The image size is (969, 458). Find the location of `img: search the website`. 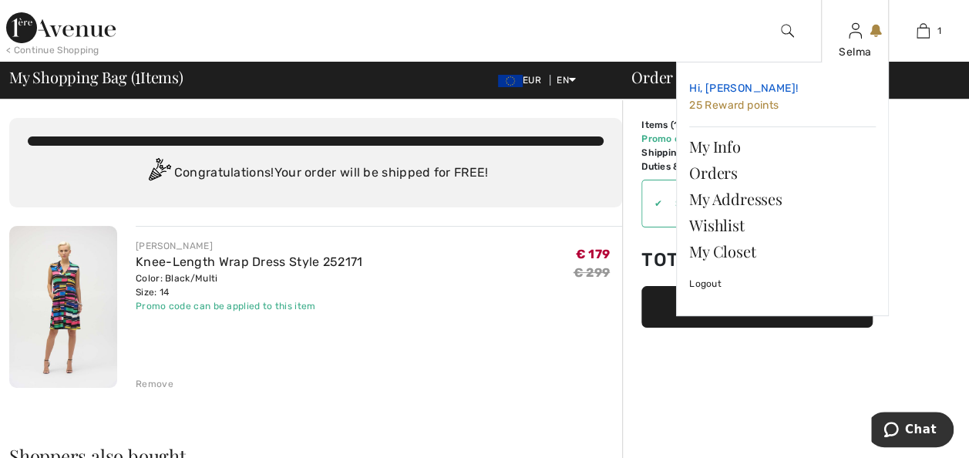

img: search the website is located at coordinates (787, 31).